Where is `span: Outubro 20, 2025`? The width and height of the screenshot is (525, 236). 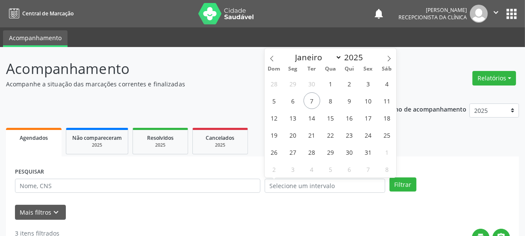 span: Outubro 20, 2025 is located at coordinates (293, 135).